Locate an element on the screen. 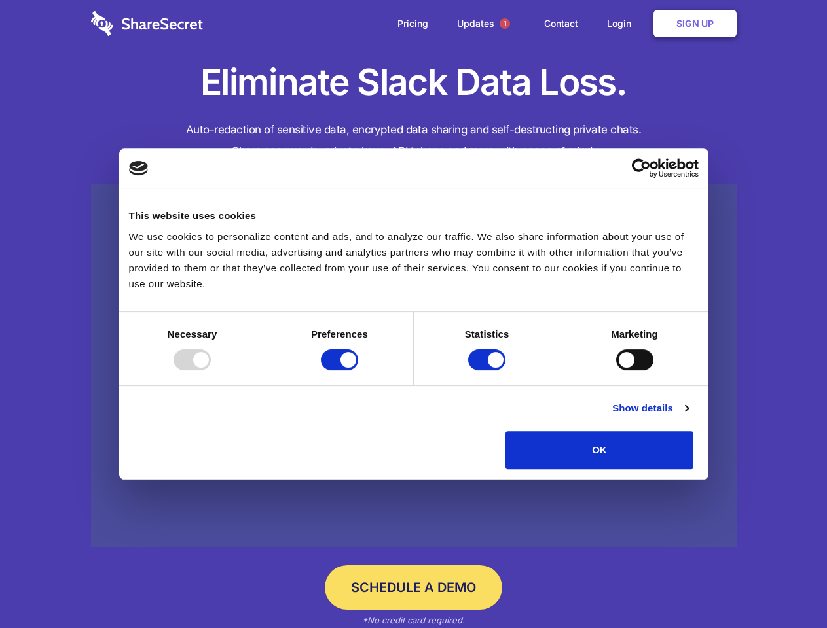  strong: Preferences is located at coordinates (339, 334).